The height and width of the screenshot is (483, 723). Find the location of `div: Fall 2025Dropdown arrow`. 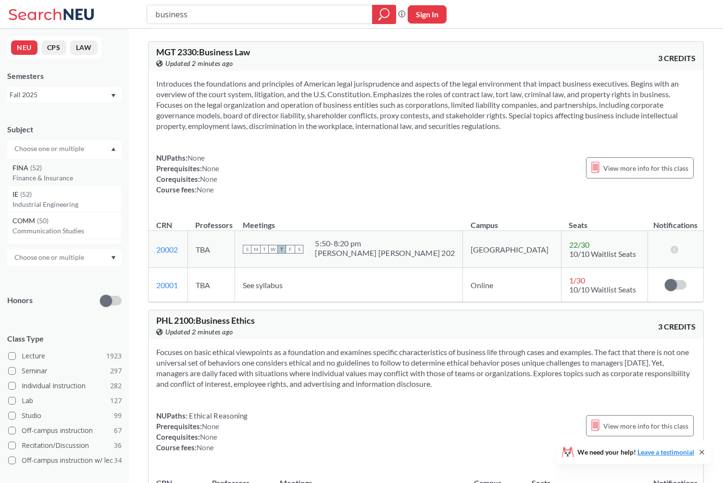

div: Fall 2025Dropdown arrow is located at coordinates (64, 95).